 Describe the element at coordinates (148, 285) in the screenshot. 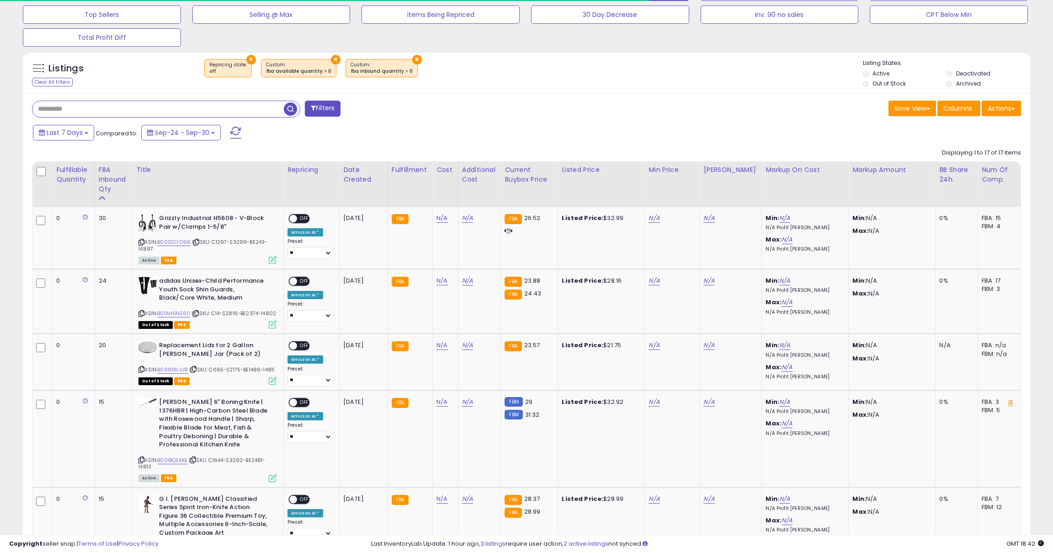

I see `img: 41mRoSgXAAL._SL40_.jpg` at that location.